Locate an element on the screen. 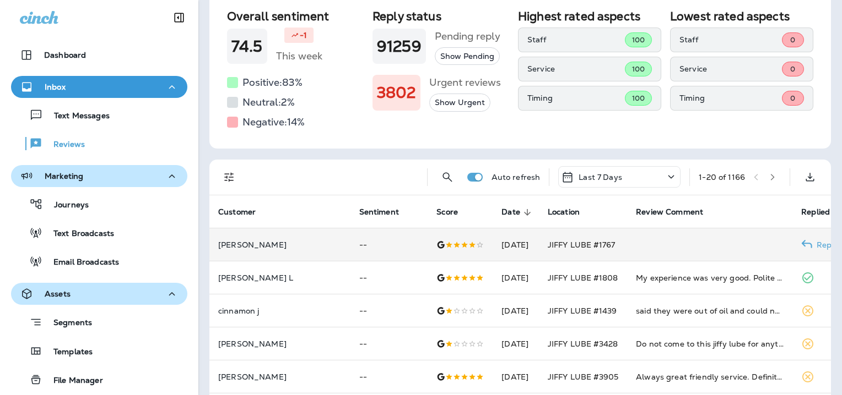 Image resolution: width=842 pixels, height=395 pixels. h5: Urgent reviews is located at coordinates (465, 83).